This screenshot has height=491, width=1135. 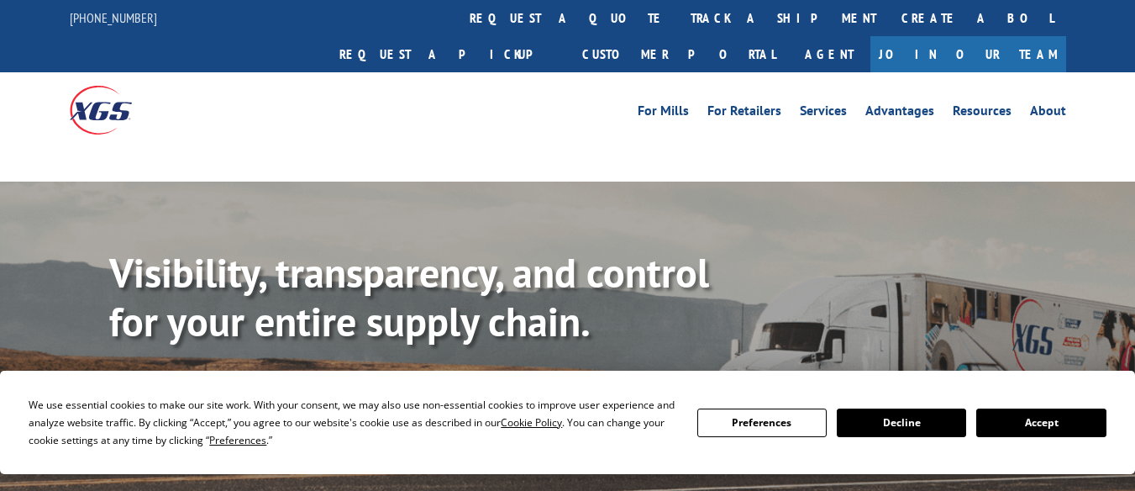 I want to click on a: Agent, so click(x=829, y=54).